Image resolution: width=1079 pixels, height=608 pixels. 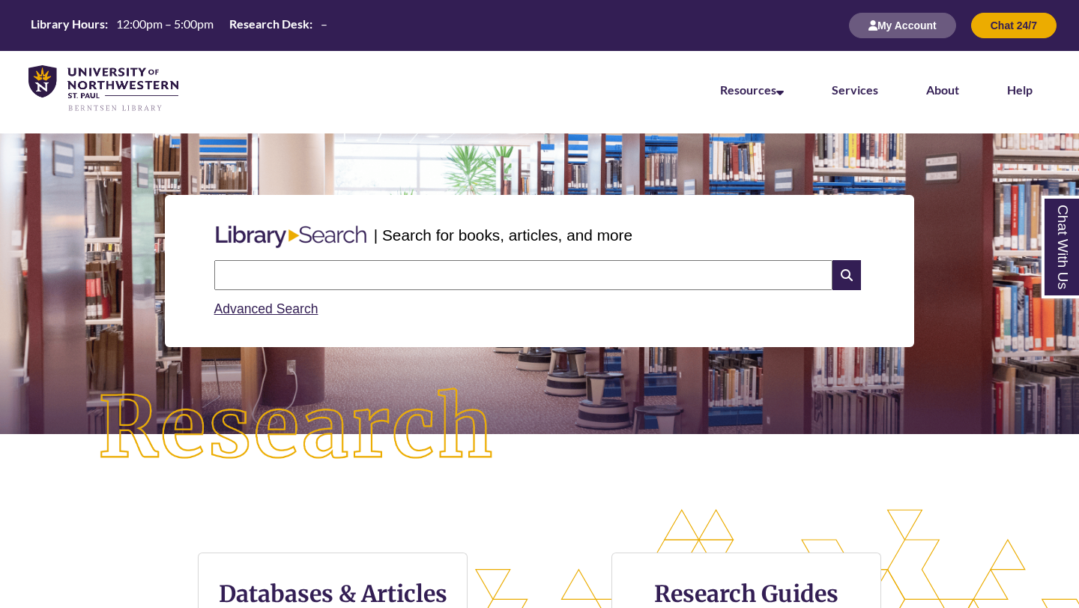 What do you see at coordinates (165, 23) in the screenshot?
I see `span: 12:00pm – 5:00pm` at bounding box center [165, 23].